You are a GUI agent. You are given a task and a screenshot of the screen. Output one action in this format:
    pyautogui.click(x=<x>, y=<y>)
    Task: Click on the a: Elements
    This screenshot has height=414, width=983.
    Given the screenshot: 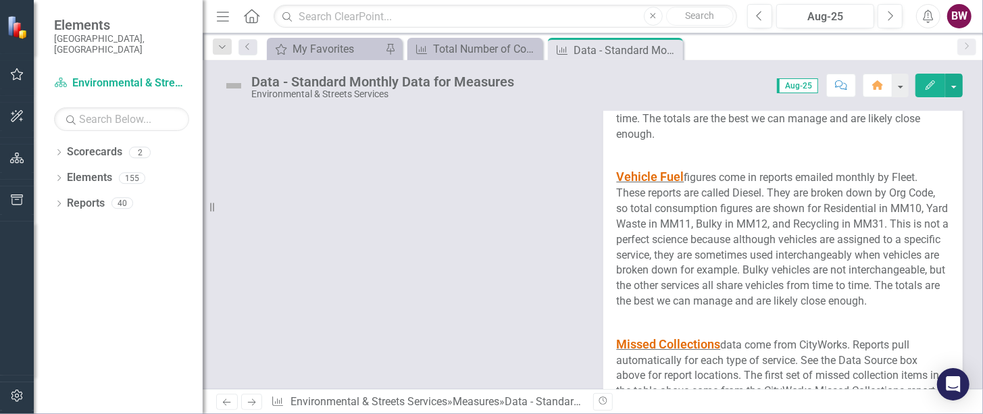 What is the action you would take?
    pyautogui.click(x=89, y=178)
    